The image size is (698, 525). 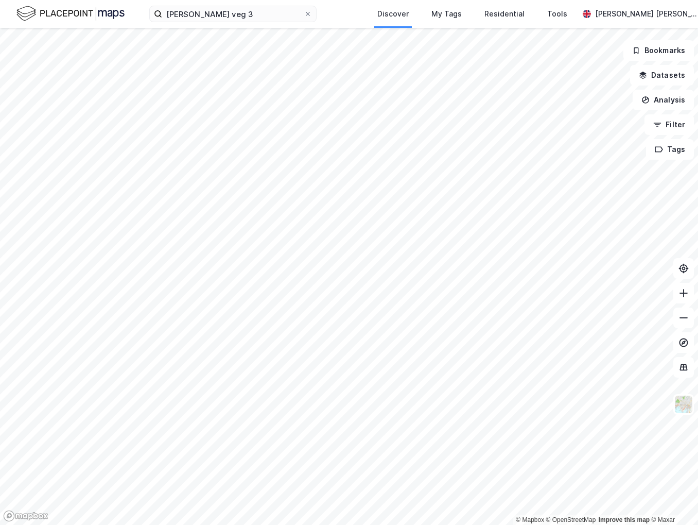 I want to click on button: Filter, so click(x=670, y=125).